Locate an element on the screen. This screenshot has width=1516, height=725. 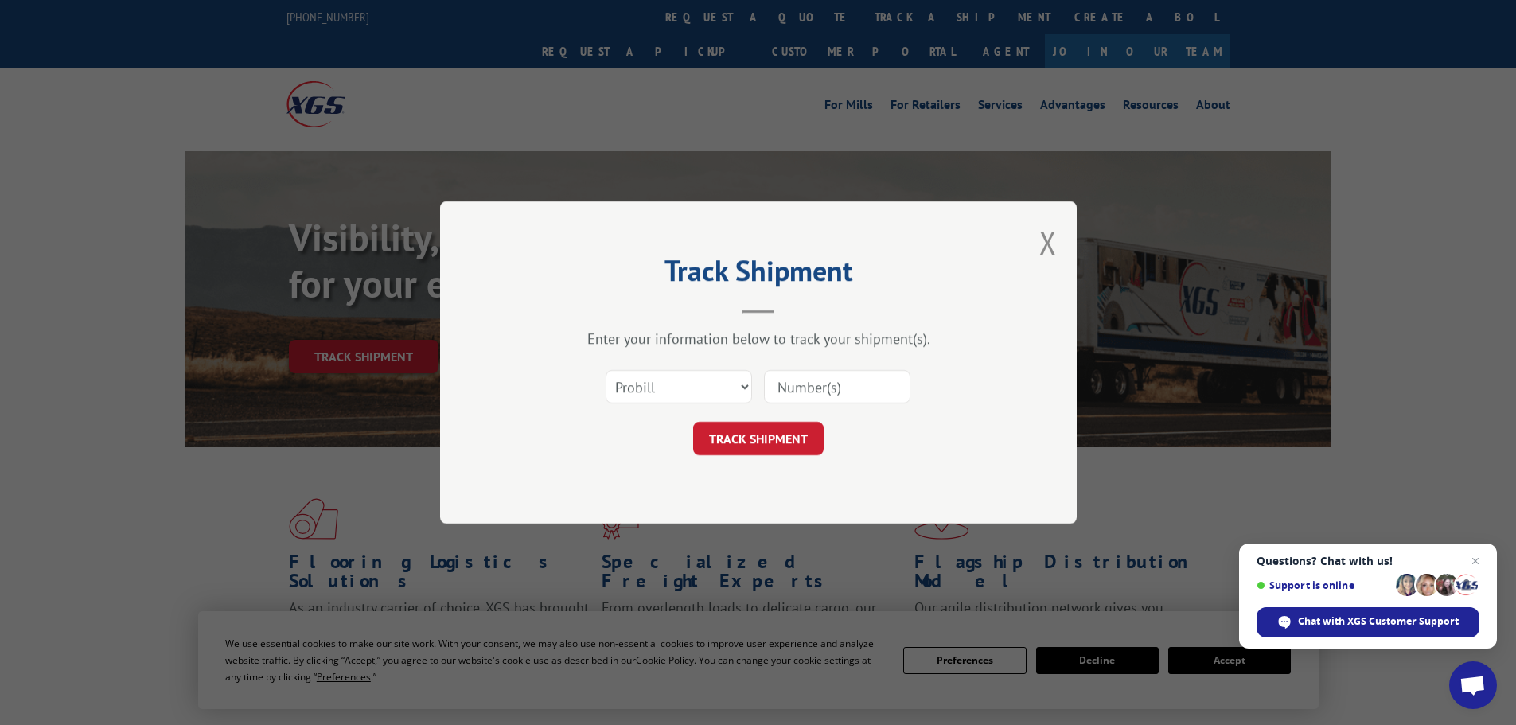
div: Chat with XGS Customer Support is located at coordinates (1368, 622).